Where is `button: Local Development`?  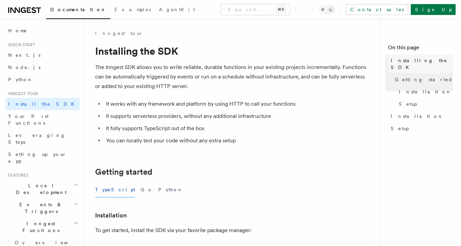
button: Local Development is located at coordinates (42, 189).